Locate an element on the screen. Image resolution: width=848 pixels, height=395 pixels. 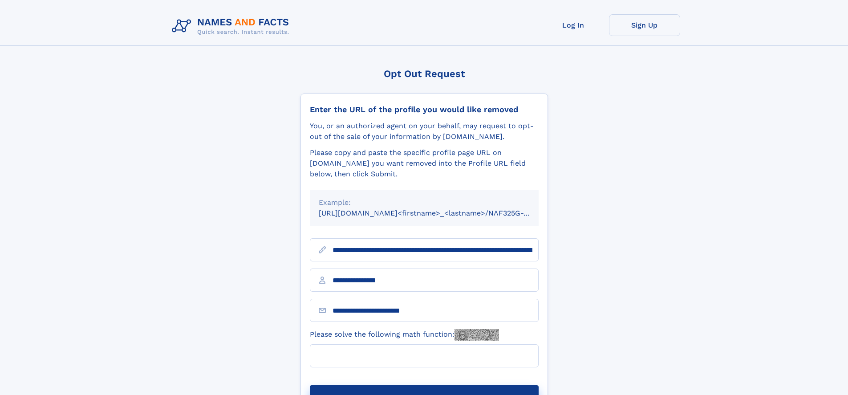
img: Logo Names and Facts is located at coordinates (232, 26).